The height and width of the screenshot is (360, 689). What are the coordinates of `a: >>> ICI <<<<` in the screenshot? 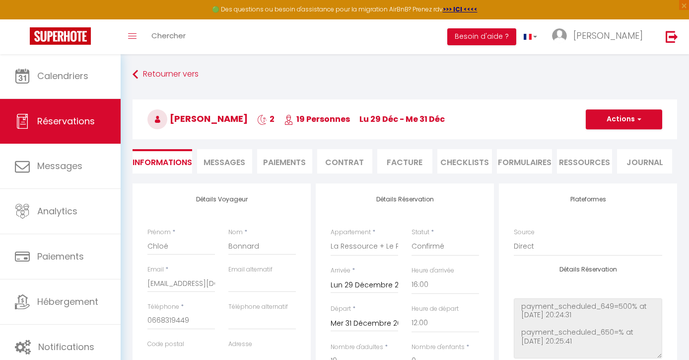 It's located at (460, 9).